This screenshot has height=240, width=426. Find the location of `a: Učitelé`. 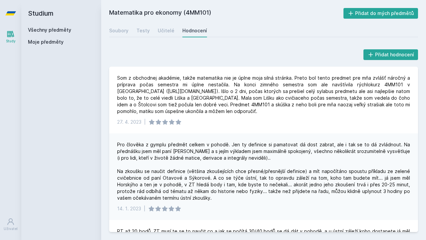

a: Učitelé is located at coordinates (166, 31).